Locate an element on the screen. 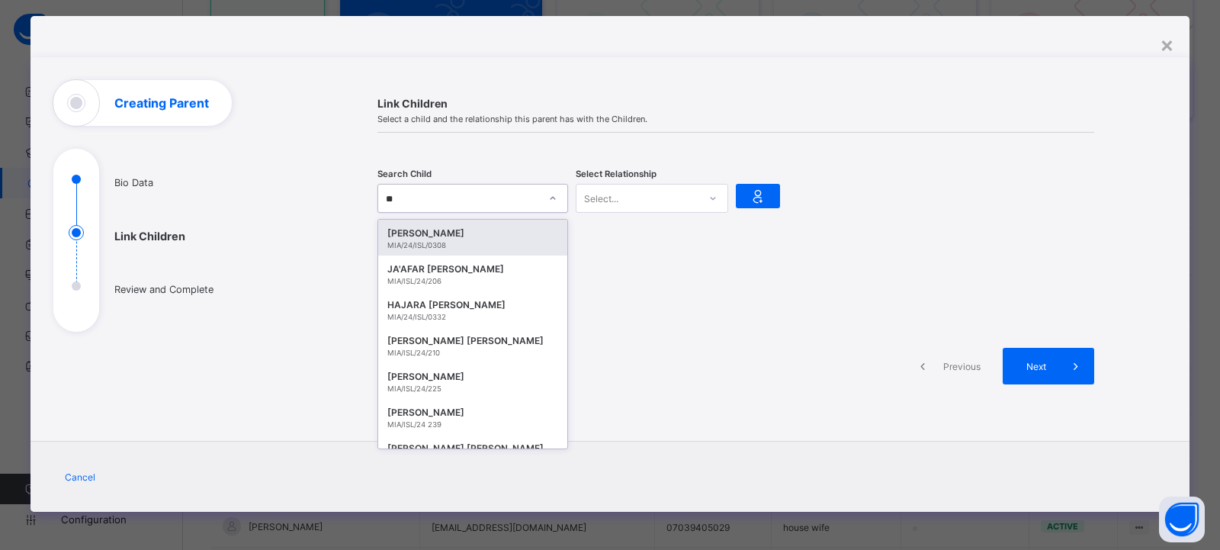 This screenshot has height=550, width=1220. div: MIA/ISL/24/225 is located at coordinates (473, 388).